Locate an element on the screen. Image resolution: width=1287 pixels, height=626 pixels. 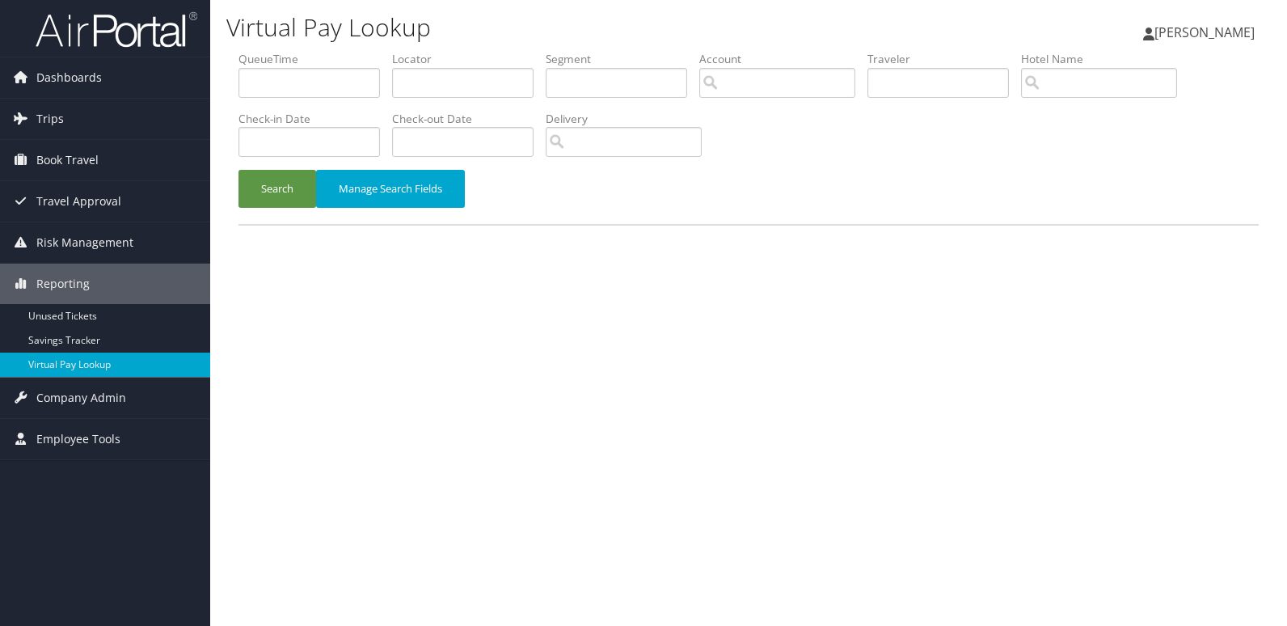
label: Locator is located at coordinates (469, 59).